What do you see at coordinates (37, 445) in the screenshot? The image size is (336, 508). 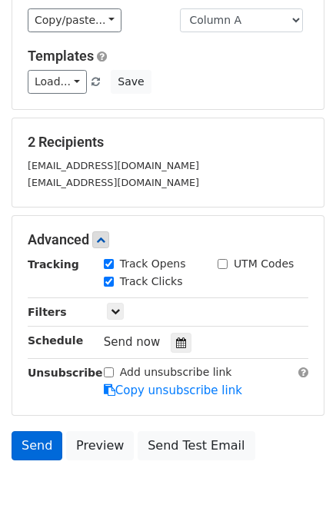 I see `a: Send` at bounding box center [37, 445].